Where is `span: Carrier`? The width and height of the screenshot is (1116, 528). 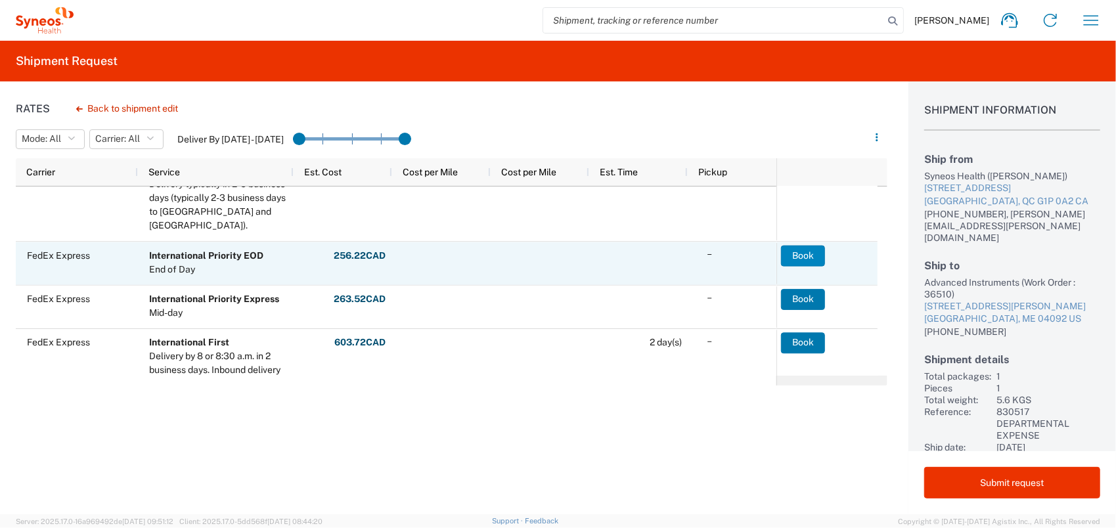 span: Carrier is located at coordinates (41, 172).